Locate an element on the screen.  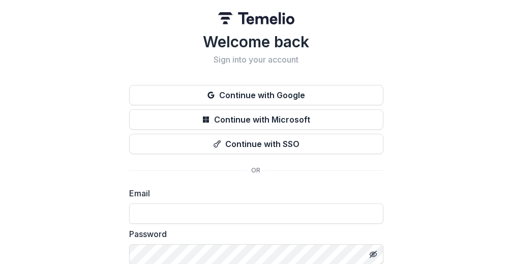
h2: Sign into your account is located at coordinates (256, 60).